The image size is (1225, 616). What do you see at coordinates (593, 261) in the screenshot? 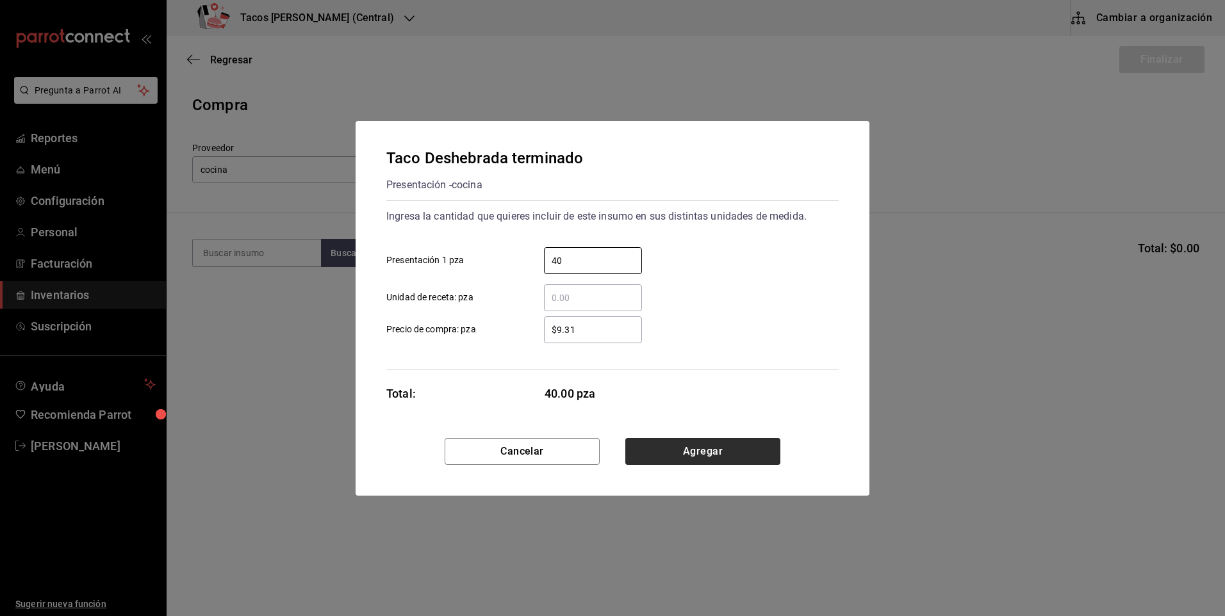
I see `input: Presentación 1 pza` at bounding box center [593, 261].